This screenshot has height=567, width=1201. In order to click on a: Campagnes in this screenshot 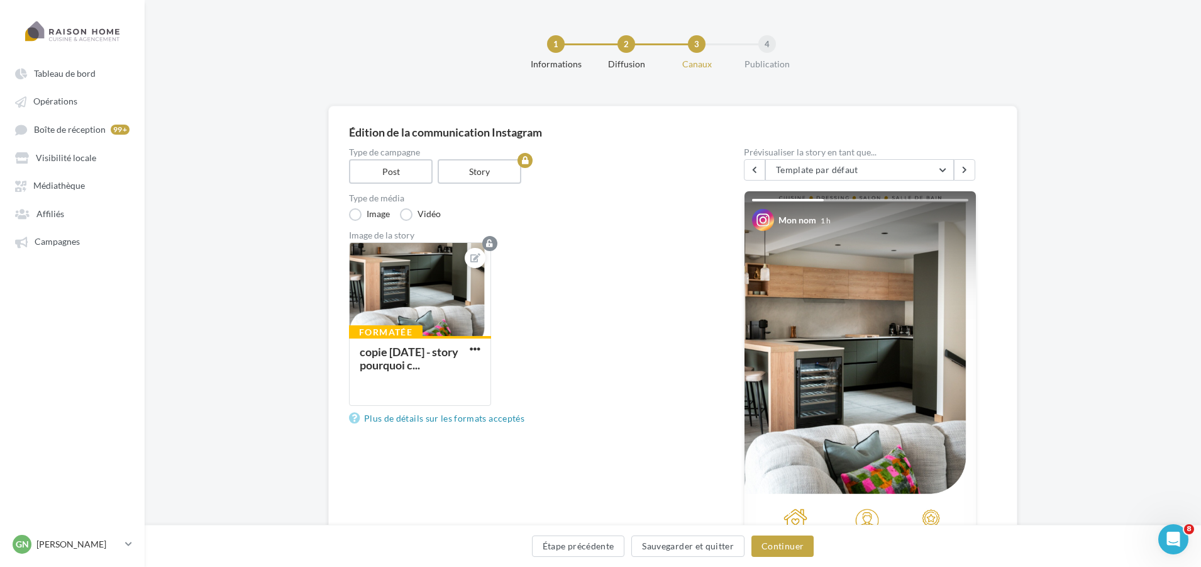, I will do `click(72, 241)`.